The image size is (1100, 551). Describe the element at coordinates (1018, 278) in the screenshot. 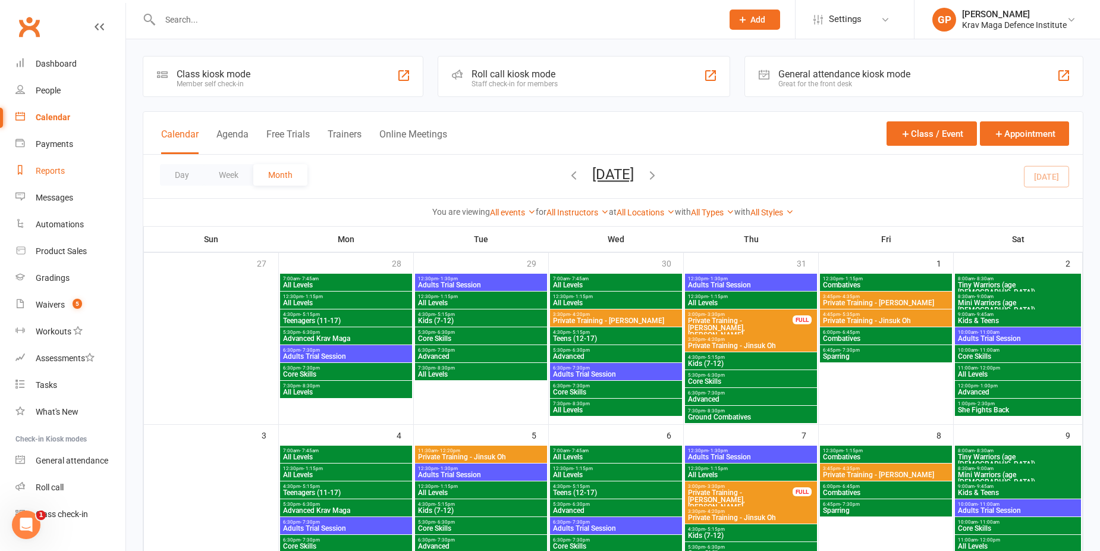

I see `span: 8:00am` at that location.